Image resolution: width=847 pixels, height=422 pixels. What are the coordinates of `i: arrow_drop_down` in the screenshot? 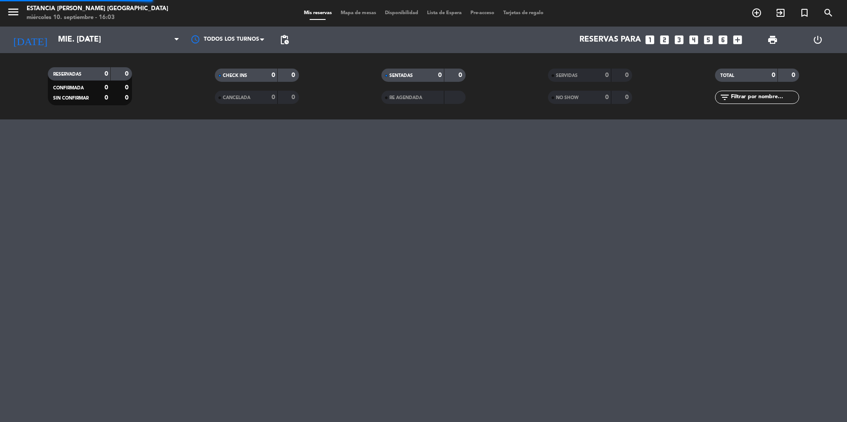 It's located at (88, 40).